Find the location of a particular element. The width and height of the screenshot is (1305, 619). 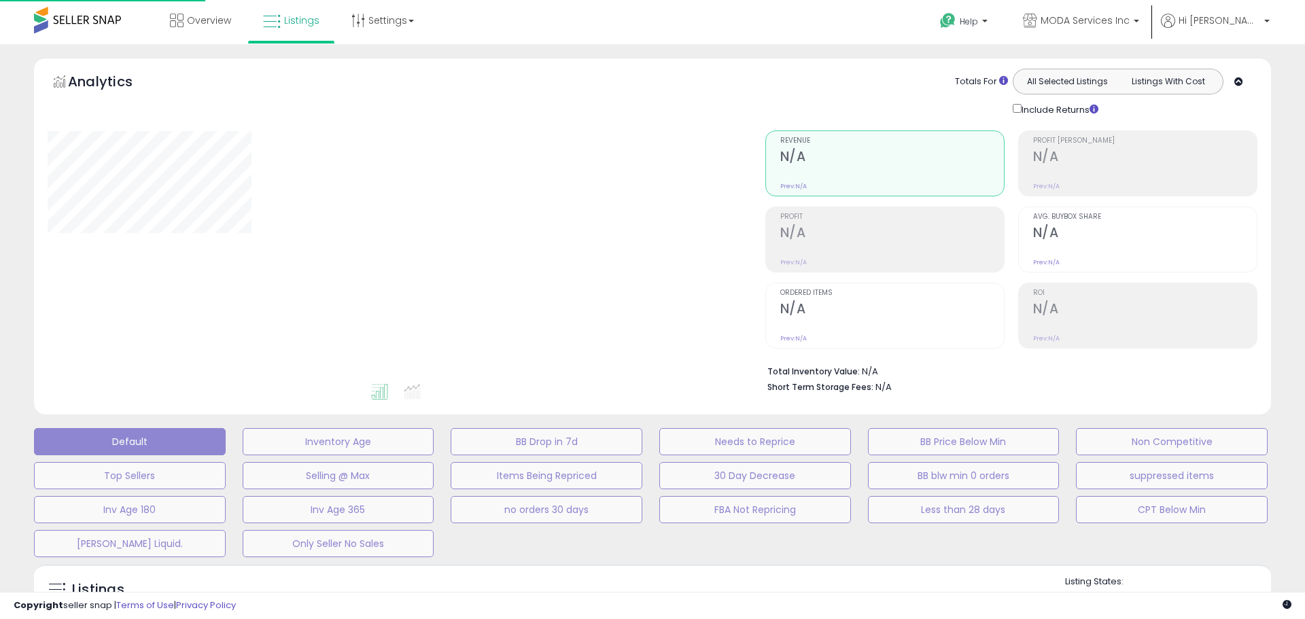

i: Get Help is located at coordinates (947, 20).